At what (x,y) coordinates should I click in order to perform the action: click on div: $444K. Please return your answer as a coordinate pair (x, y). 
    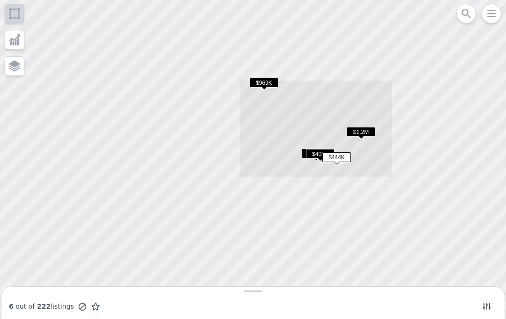
    Looking at the image, I should click on (336, 159).